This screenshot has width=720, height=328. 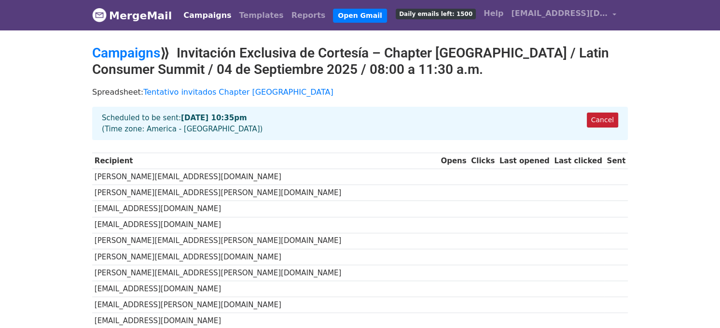 I want to click on a: Help, so click(x=493, y=14).